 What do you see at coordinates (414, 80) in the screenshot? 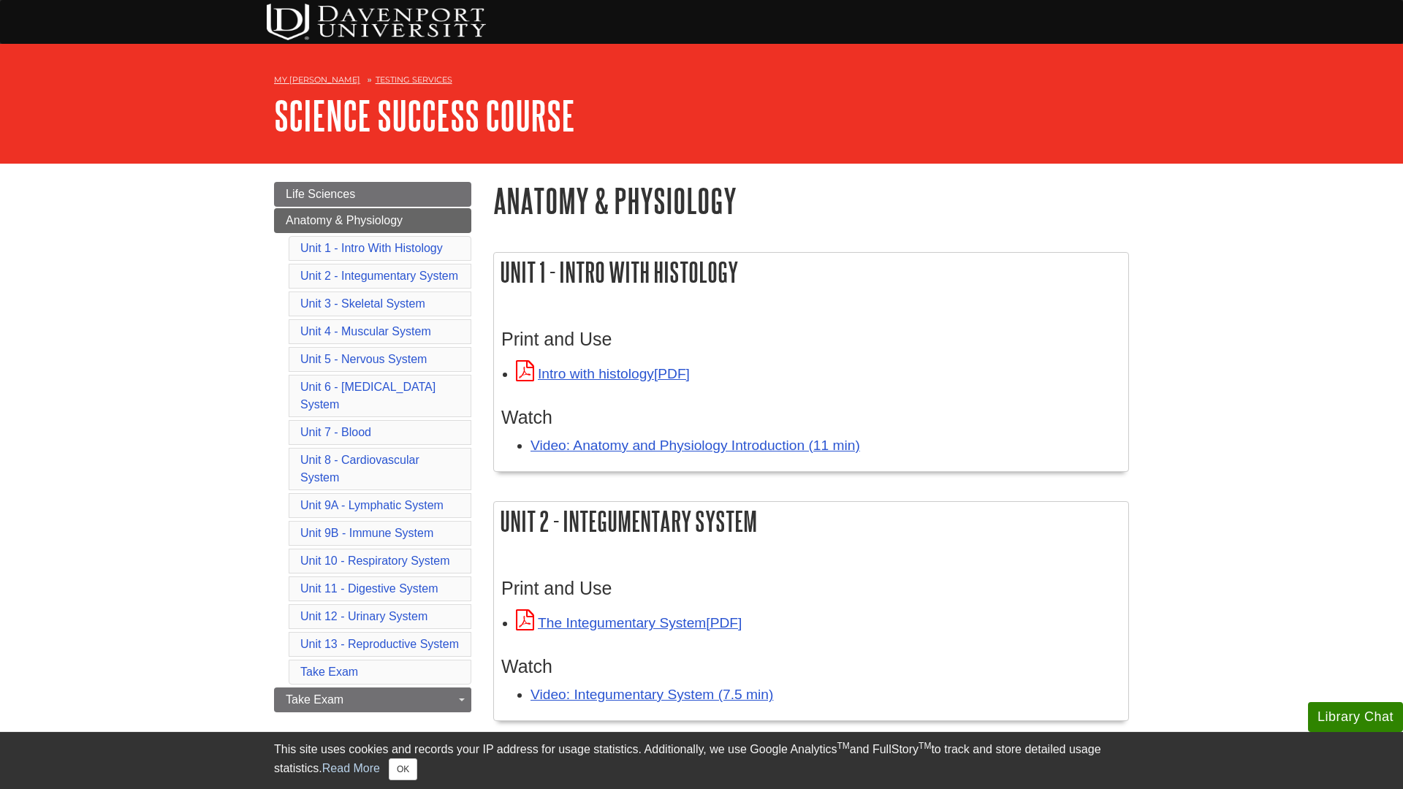
I see `a: Testing Services` at bounding box center [414, 80].